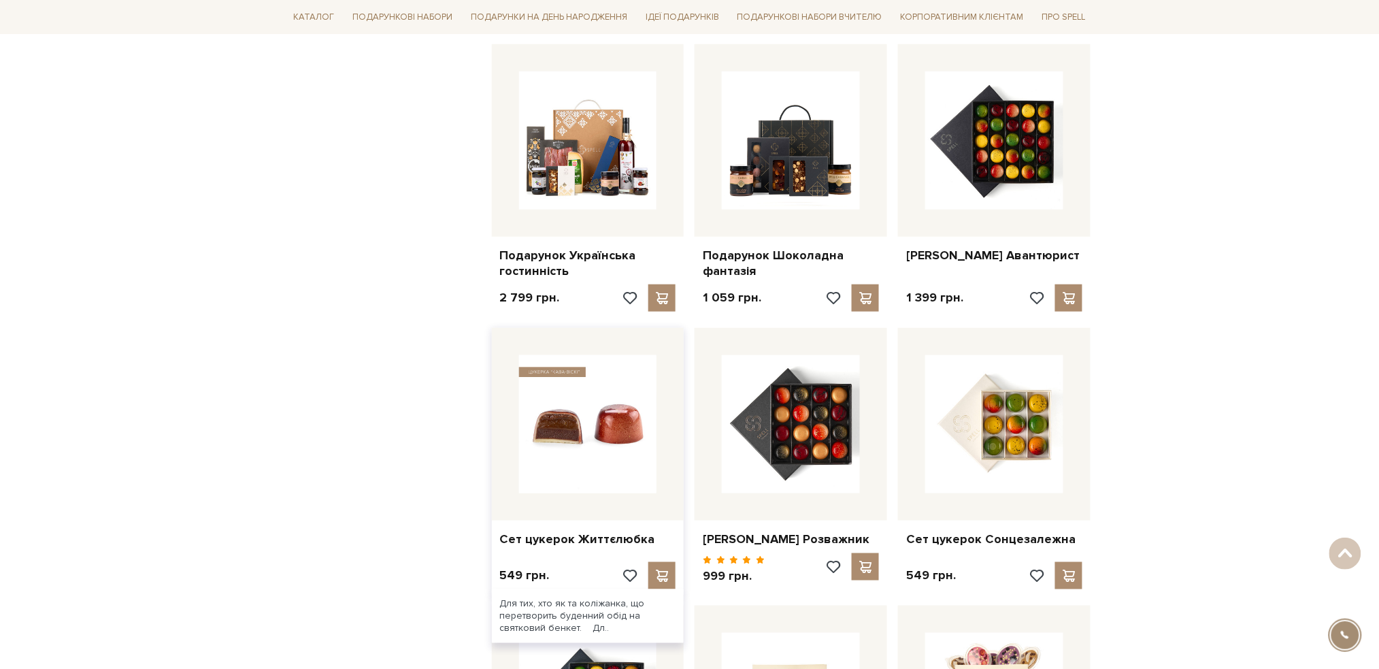  What do you see at coordinates (530, 297) in the screenshot?
I see `p: 2 799 грн.` at bounding box center [530, 297].